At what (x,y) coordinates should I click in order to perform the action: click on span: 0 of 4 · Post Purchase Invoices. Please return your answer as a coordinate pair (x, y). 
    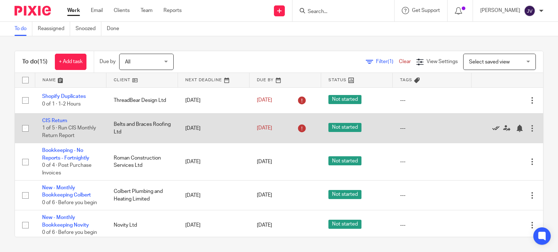
    Looking at the image, I should click on (67, 169).